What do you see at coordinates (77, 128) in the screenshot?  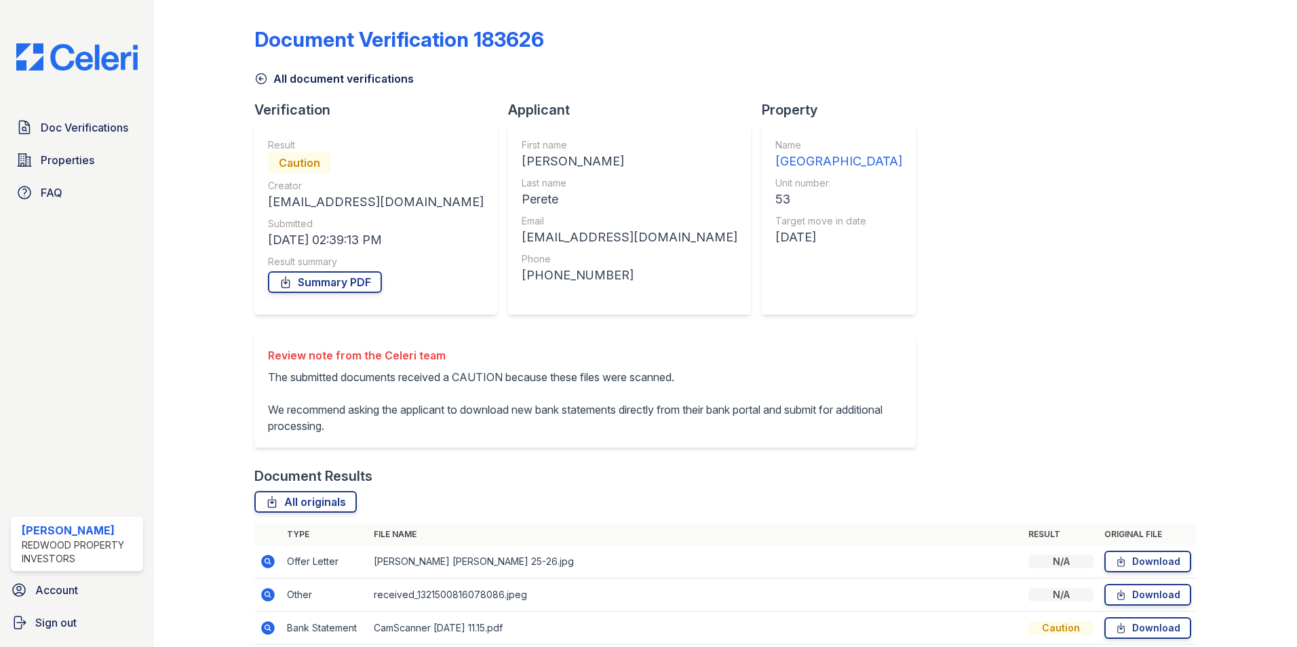 I see `a: Doc Verifications` at bounding box center [77, 128].